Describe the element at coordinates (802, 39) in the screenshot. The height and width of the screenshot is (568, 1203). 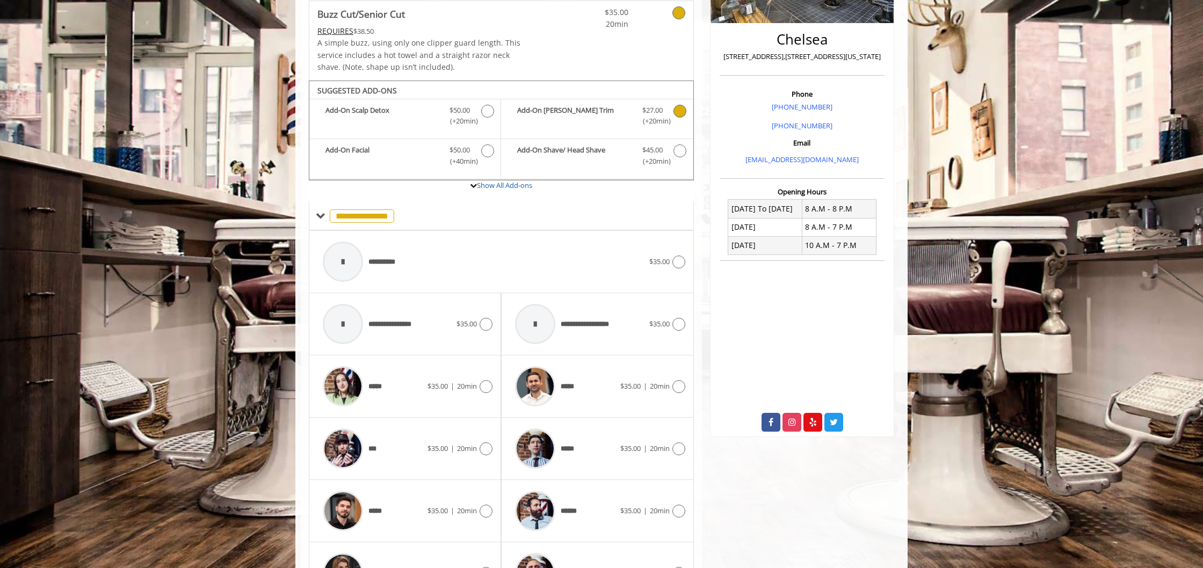
I see `h2: Chelsea` at that location.